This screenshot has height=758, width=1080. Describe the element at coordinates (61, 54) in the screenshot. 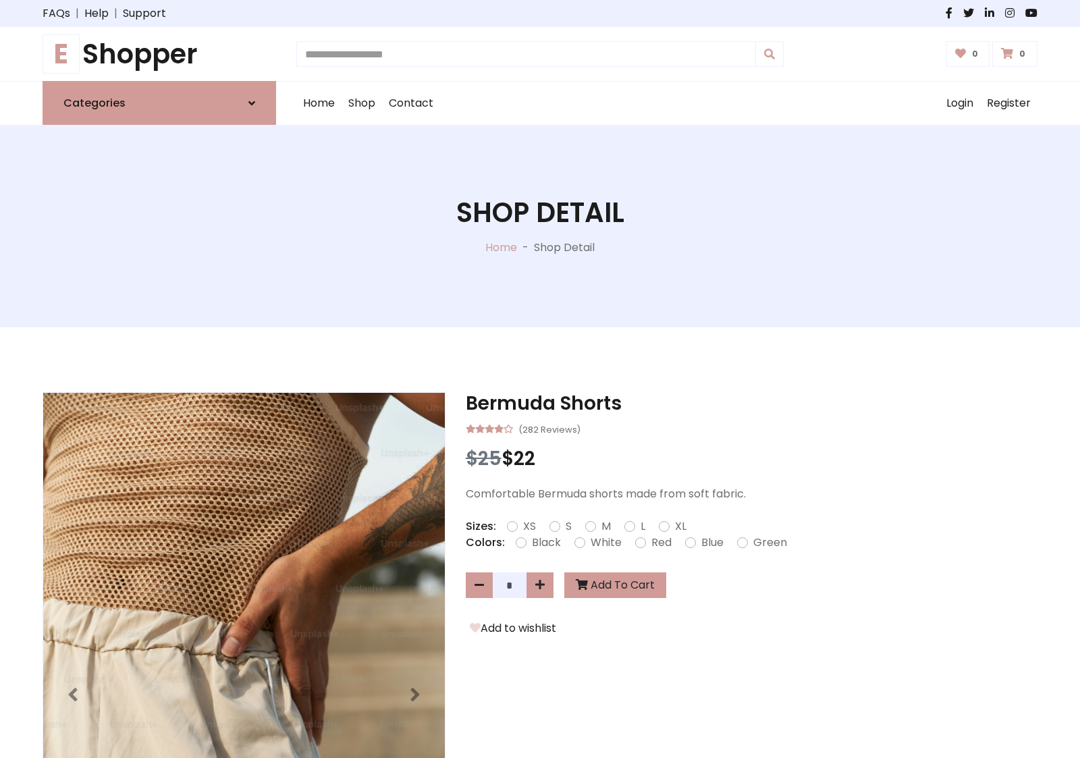

I see `span: E` at that location.